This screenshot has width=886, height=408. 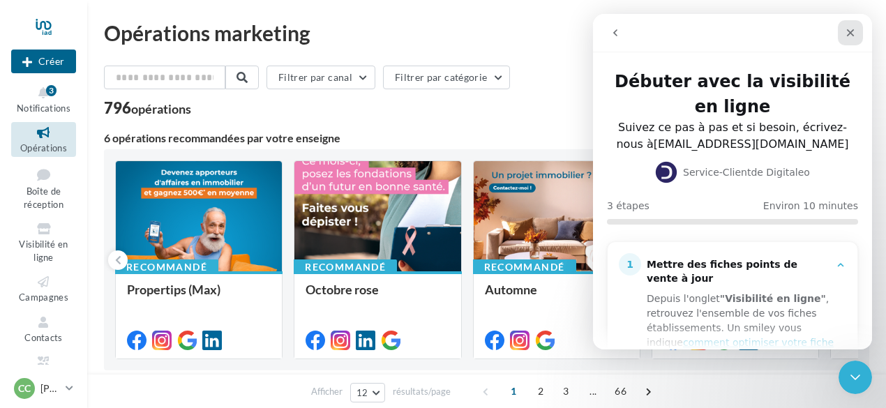 What do you see at coordinates (43, 242) in the screenshot?
I see `a: Visibilité en ligne` at bounding box center [43, 242].